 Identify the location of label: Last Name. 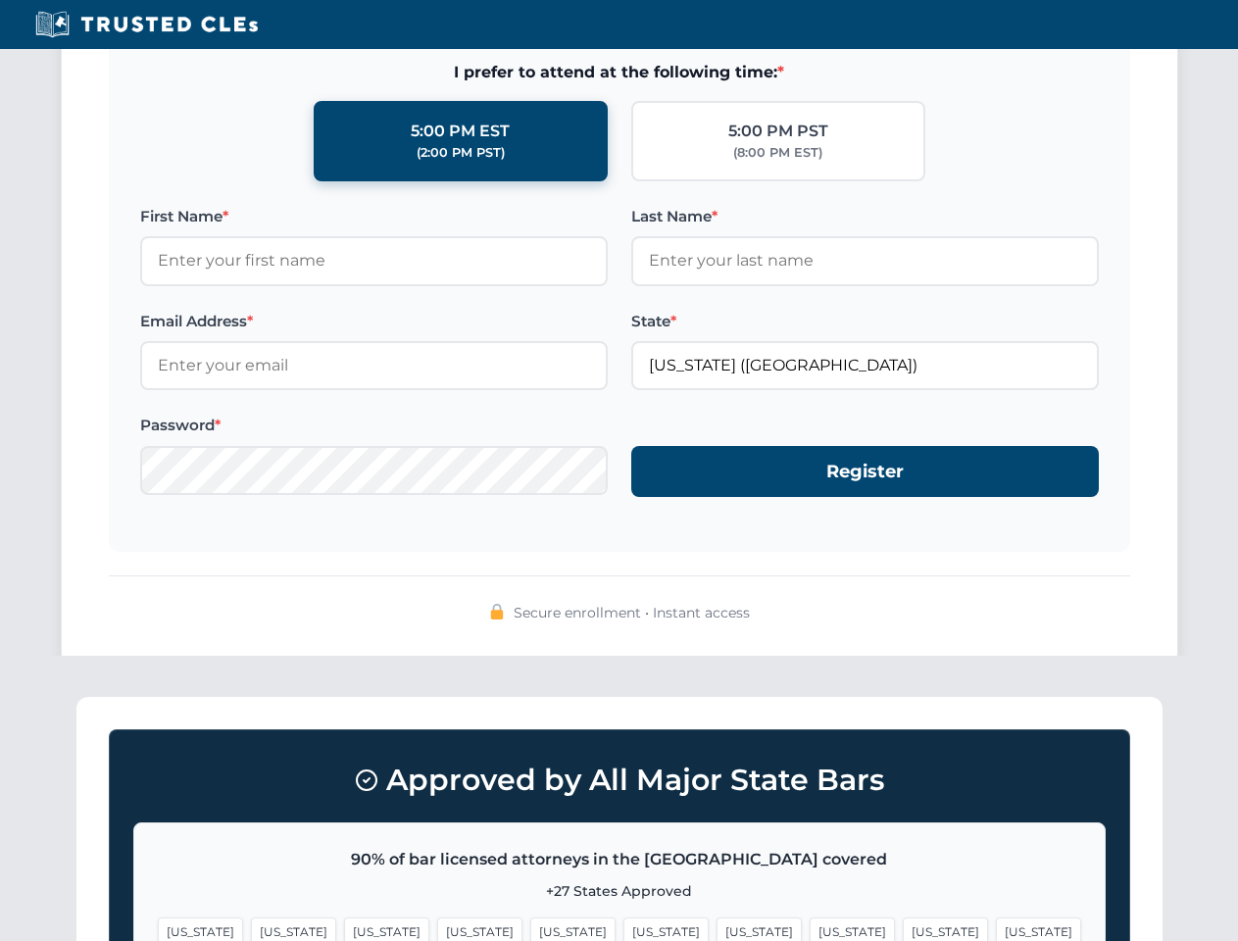
(864, 217).